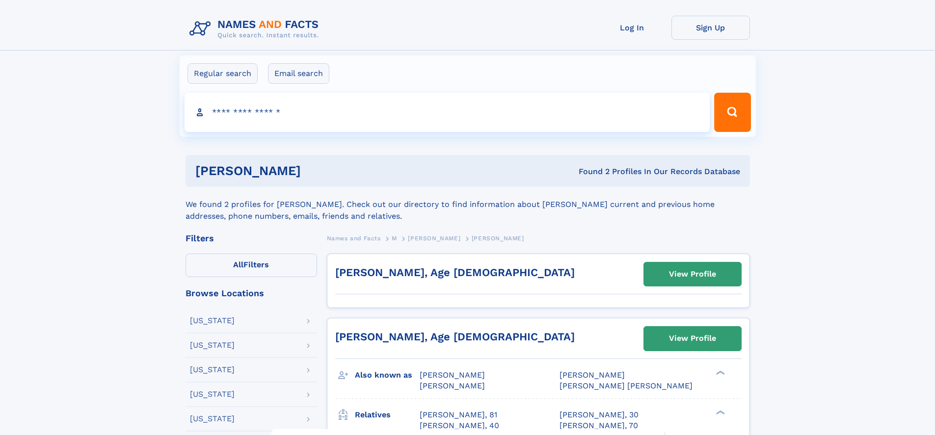 This screenshot has width=935, height=435. Describe the element at coordinates (222, 74) in the screenshot. I see `label: Regular search` at that location.